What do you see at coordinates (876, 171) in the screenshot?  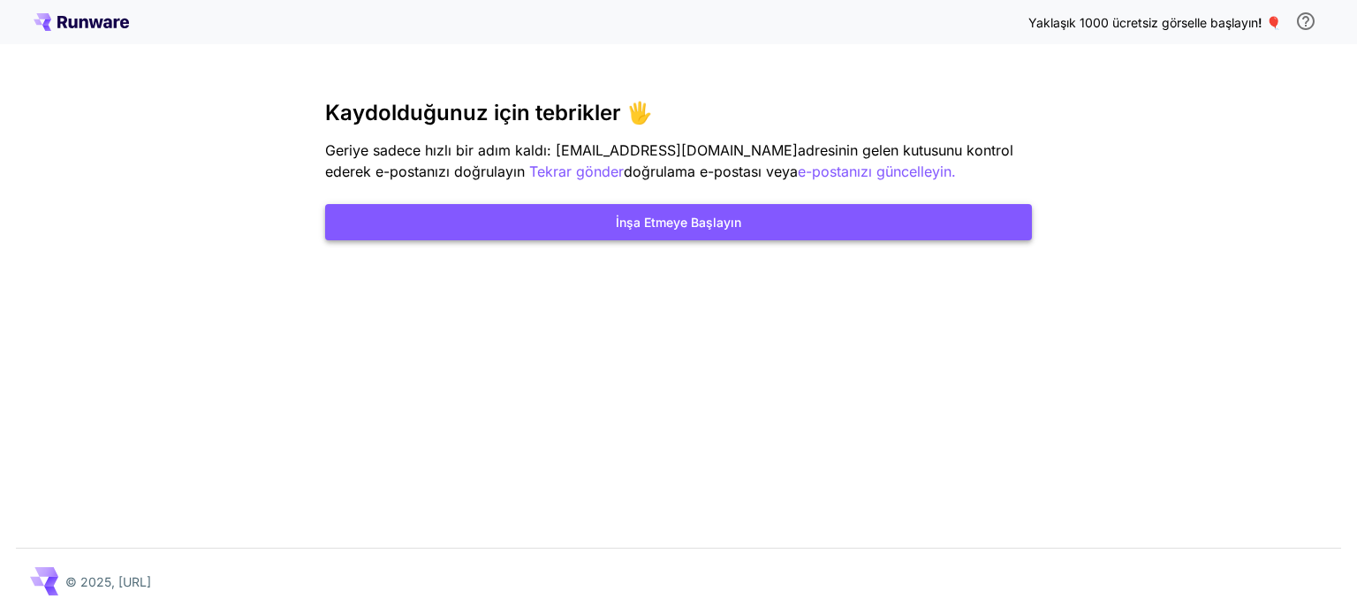 I see `font: e-postanızı güncelleyin.` at bounding box center [876, 171].